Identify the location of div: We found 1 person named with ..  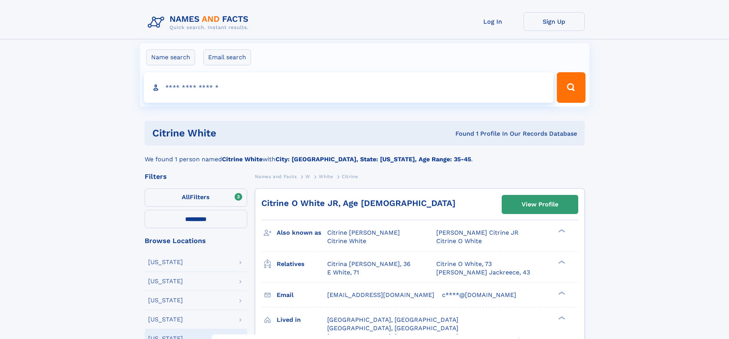
(365, 155).